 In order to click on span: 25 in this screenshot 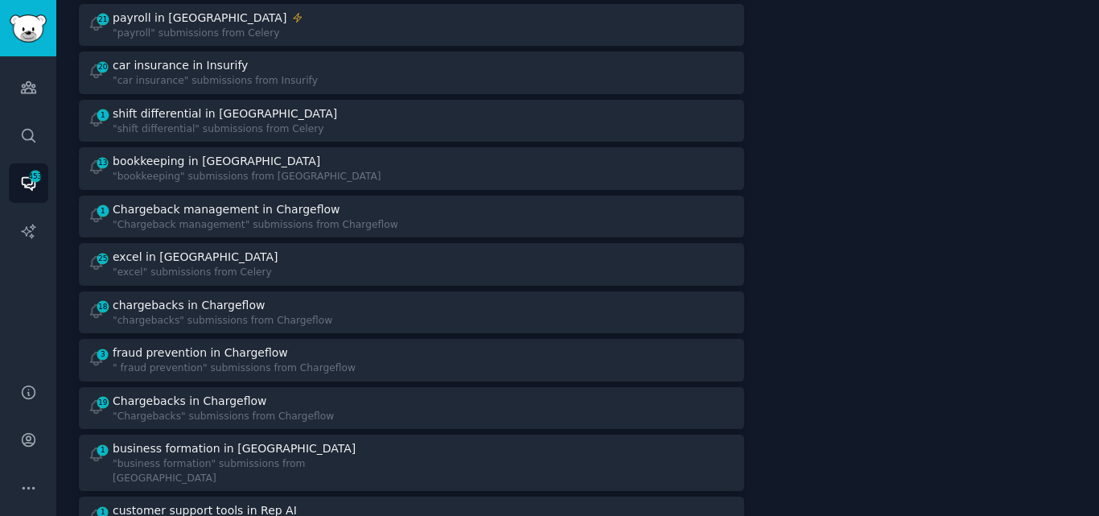, I will do `click(103, 258)`.